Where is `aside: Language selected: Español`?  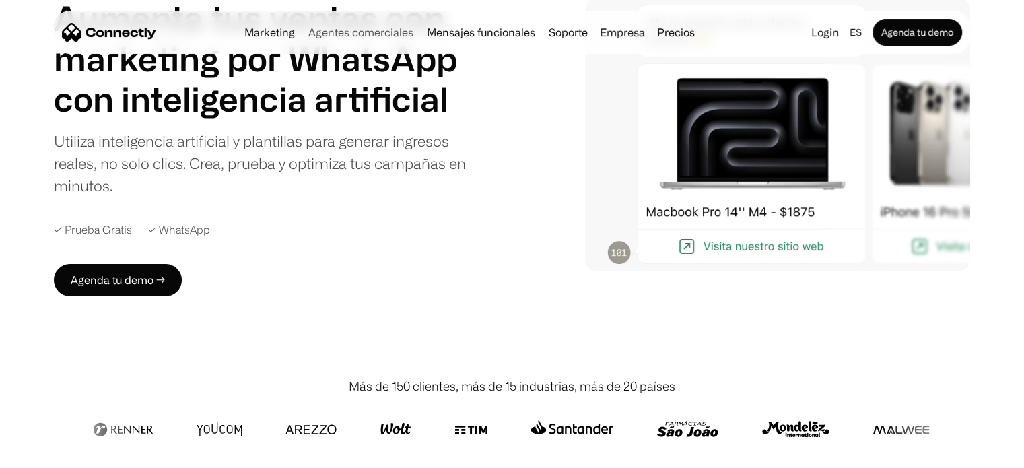
aside: Language selected: Español is located at coordinates (47, 453).